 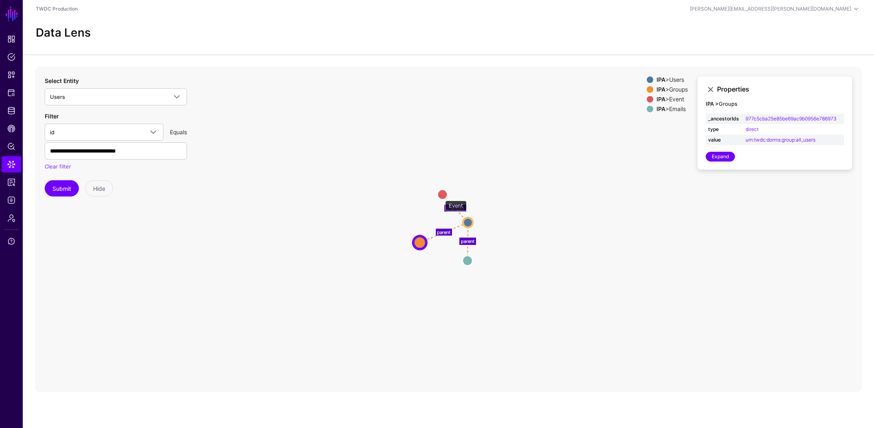 I want to click on button: Submit, so click(x=62, y=188).